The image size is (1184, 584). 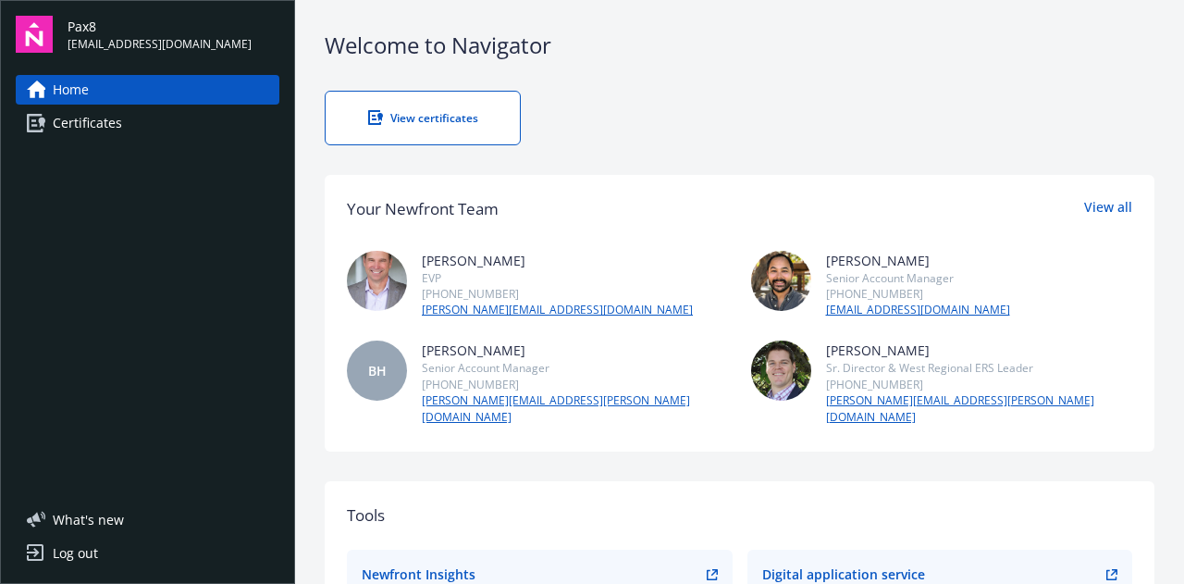 What do you see at coordinates (739, 515) in the screenshot?
I see `div: Tools` at bounding box center [739, 515].